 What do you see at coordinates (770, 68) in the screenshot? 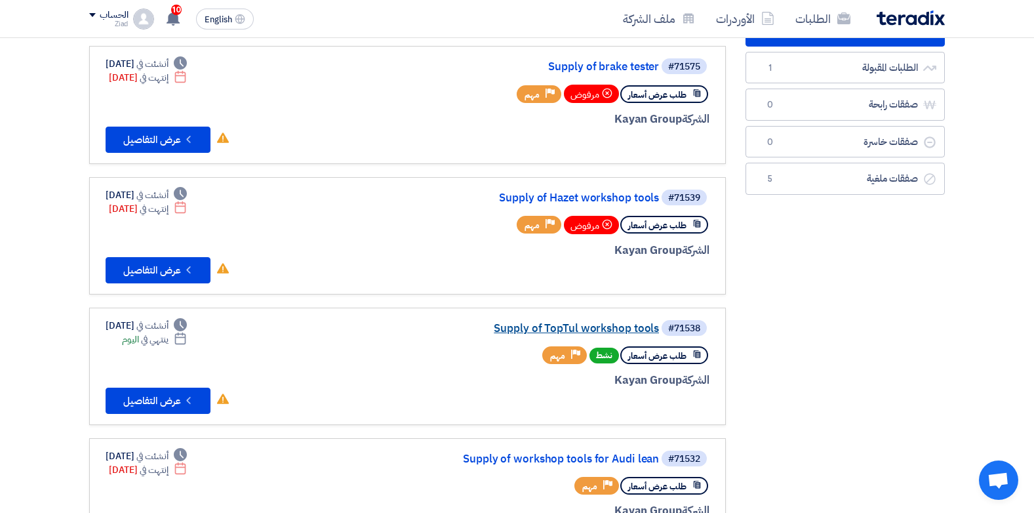
I see `span: 1` at bounding box center [770, 68].